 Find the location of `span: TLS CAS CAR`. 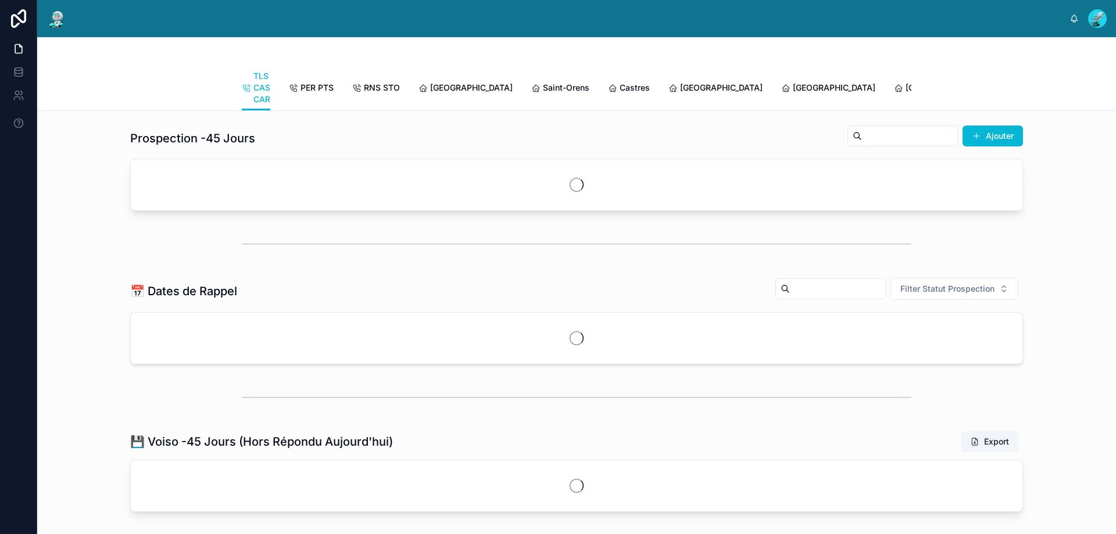

span: TLS CAS CAR is located at coordinates (261, 88).